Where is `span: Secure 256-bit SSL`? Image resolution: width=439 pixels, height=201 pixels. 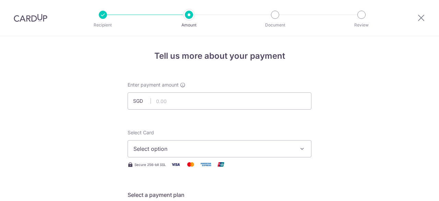
span: Secure 256-bit SSL is located at coordinates (150, 164).